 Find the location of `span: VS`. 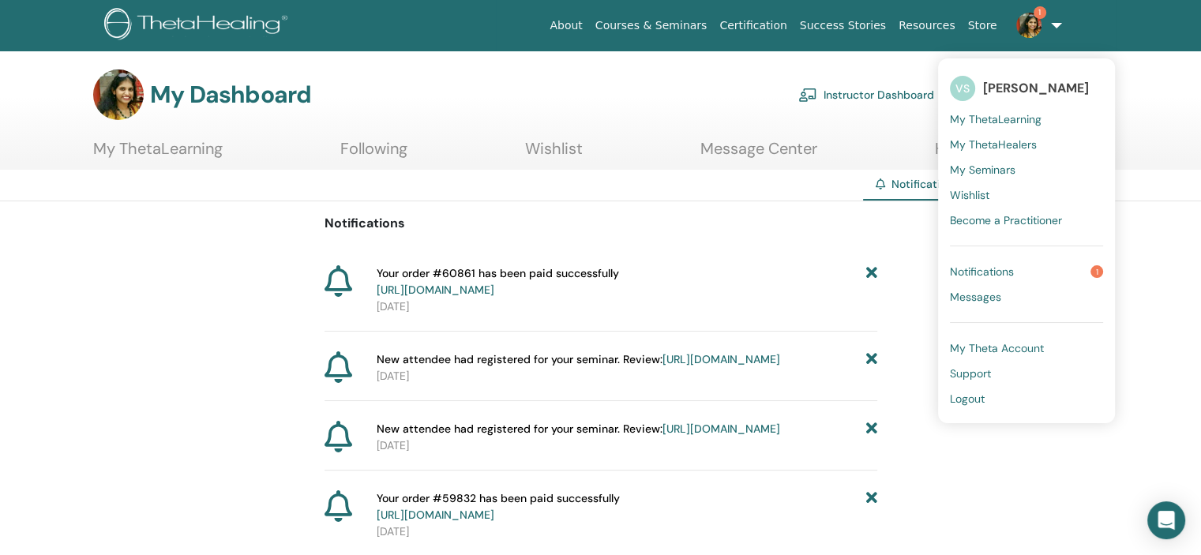

span: VS is located at coordinates (962, 88).